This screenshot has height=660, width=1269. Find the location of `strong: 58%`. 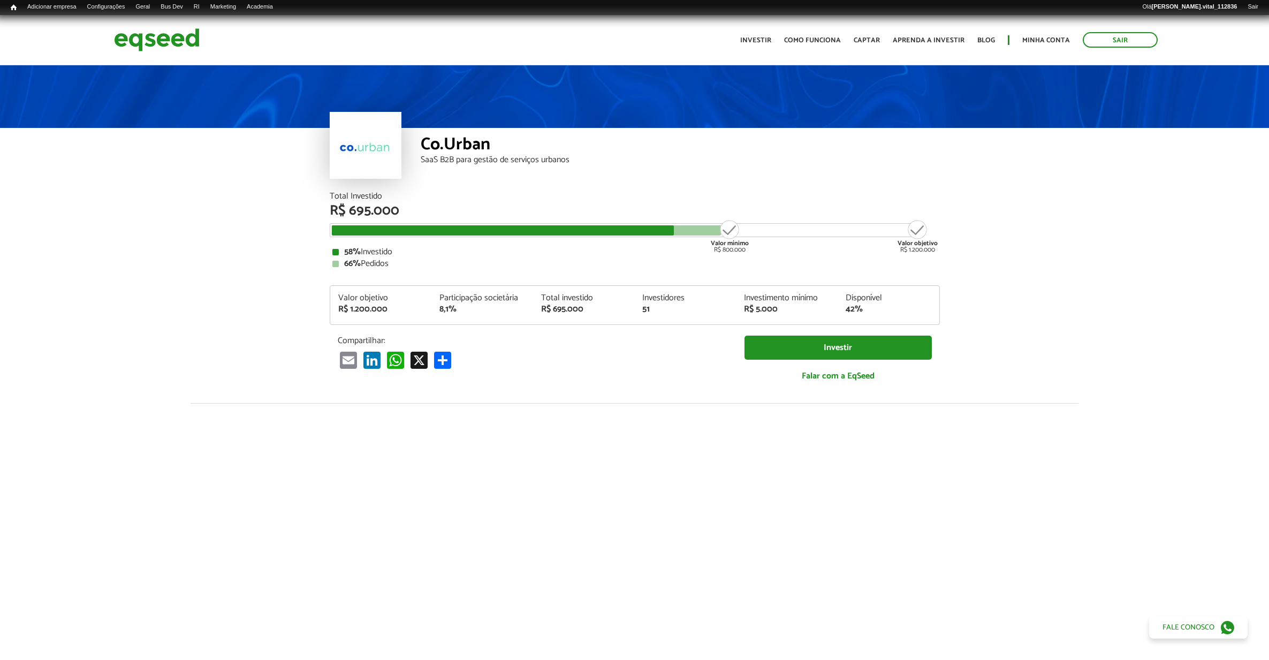

strong: 58% is located at coordinates (352, 252).